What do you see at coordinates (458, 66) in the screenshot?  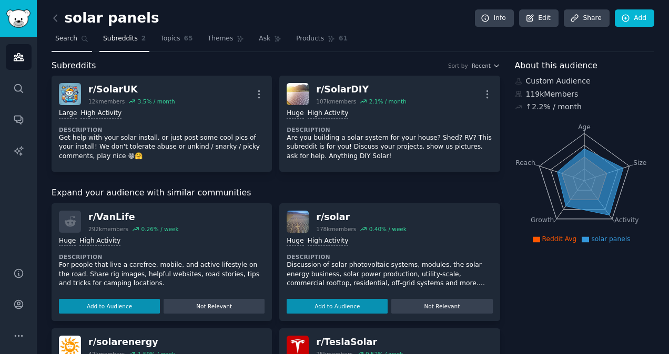 I see `div: Sort by` at bounding box center [458, 66].